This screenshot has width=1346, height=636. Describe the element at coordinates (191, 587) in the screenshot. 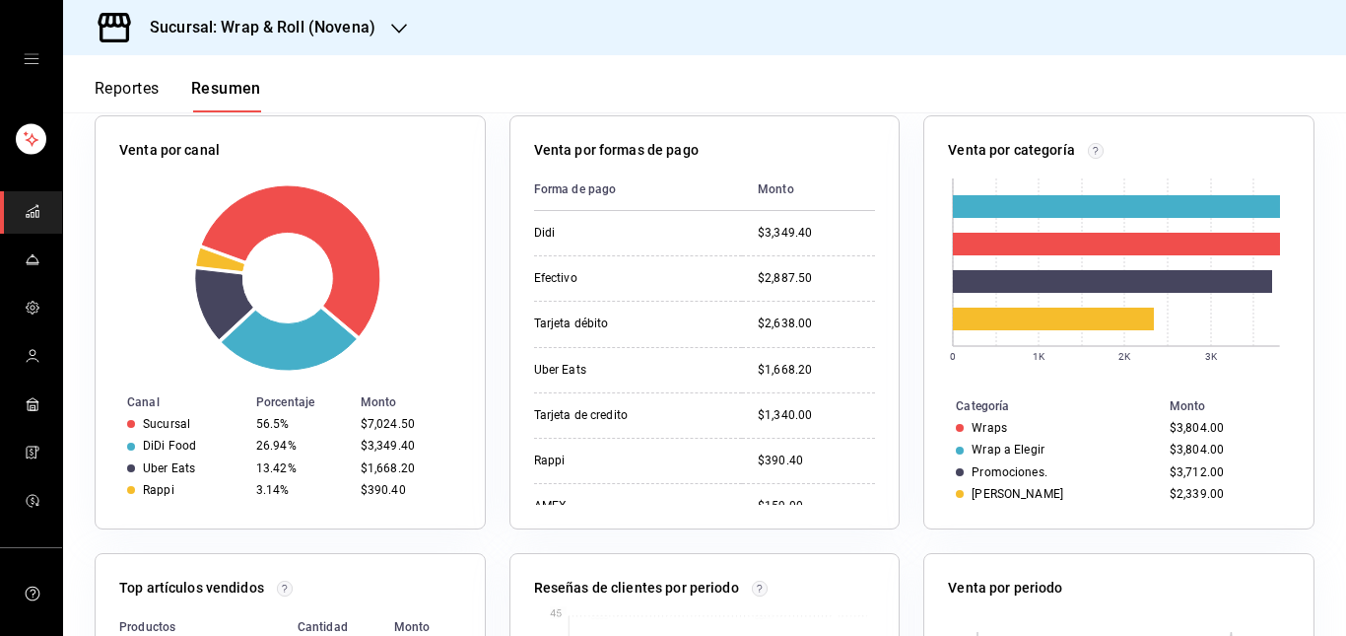

I see `p: Top artículos vendidos` at that location.